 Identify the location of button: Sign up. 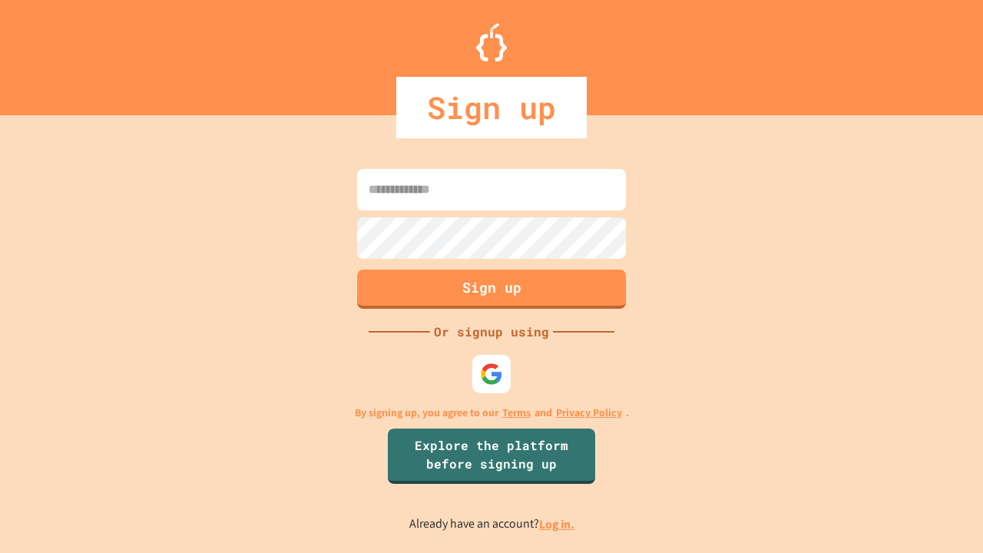
(491, 289).